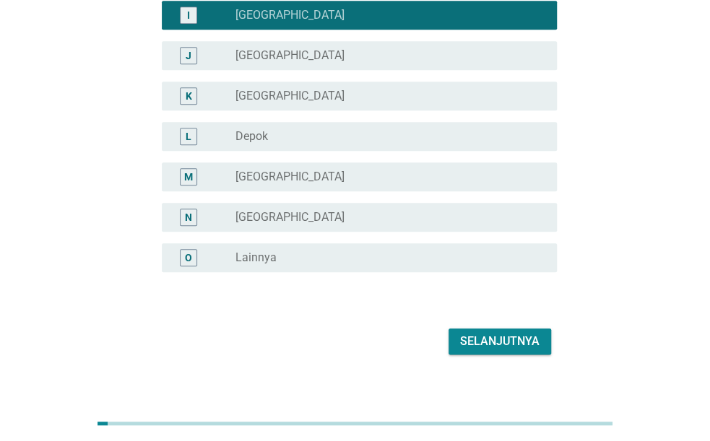 This screenshot has width=710, height=441. I want to click on div: K, so click(188, 95).